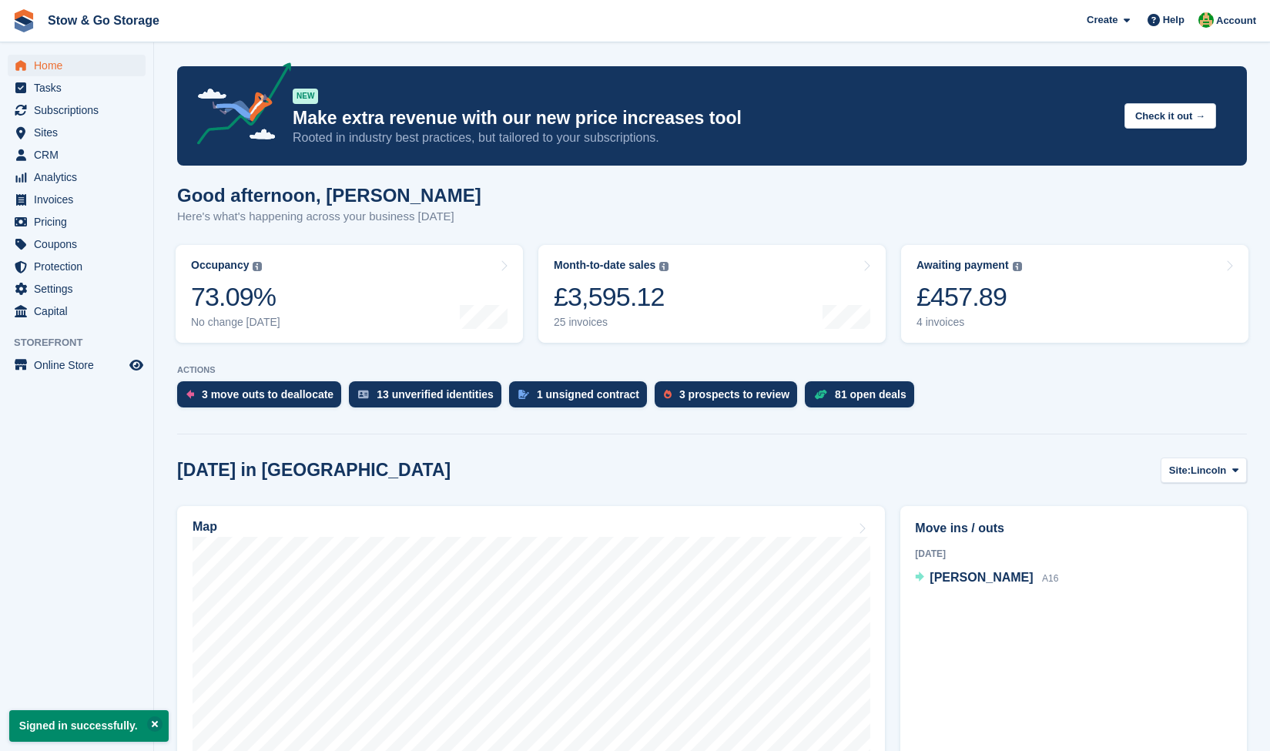 This screenshot has height=751, width=1270. I want to click on span: Settings, so click(80, 289).